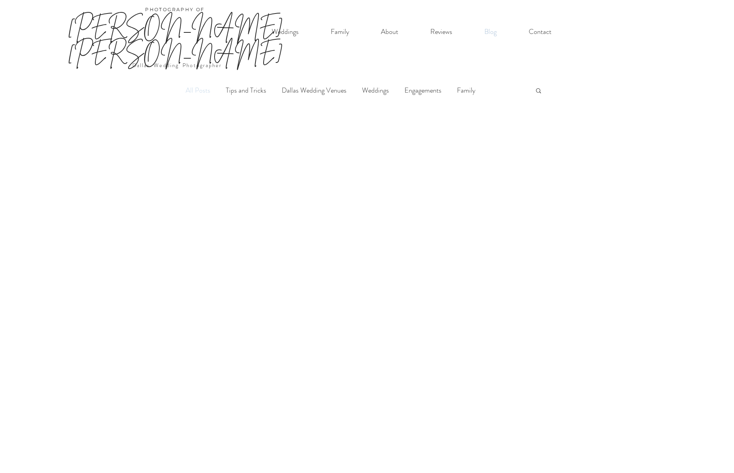 The width and height of the screenshot is (734, 473). I want to click on a: Dallas Wedding Venues, so click(314, 90).